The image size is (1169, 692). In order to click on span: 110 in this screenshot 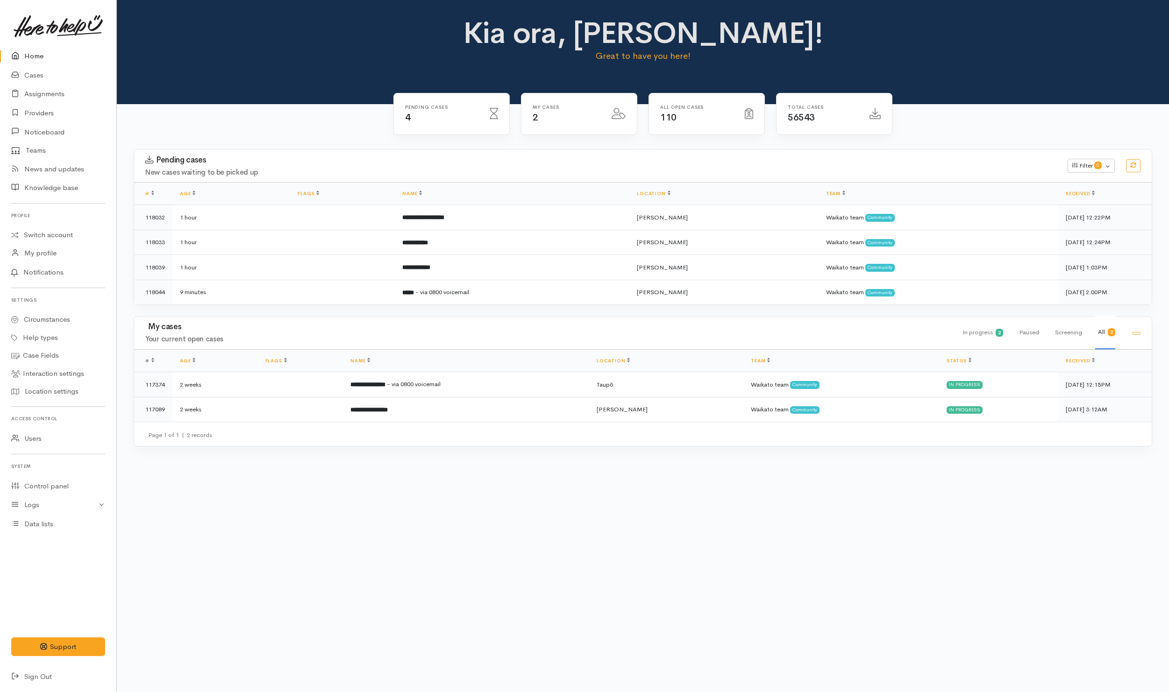, I will do `click(668, 117)`.